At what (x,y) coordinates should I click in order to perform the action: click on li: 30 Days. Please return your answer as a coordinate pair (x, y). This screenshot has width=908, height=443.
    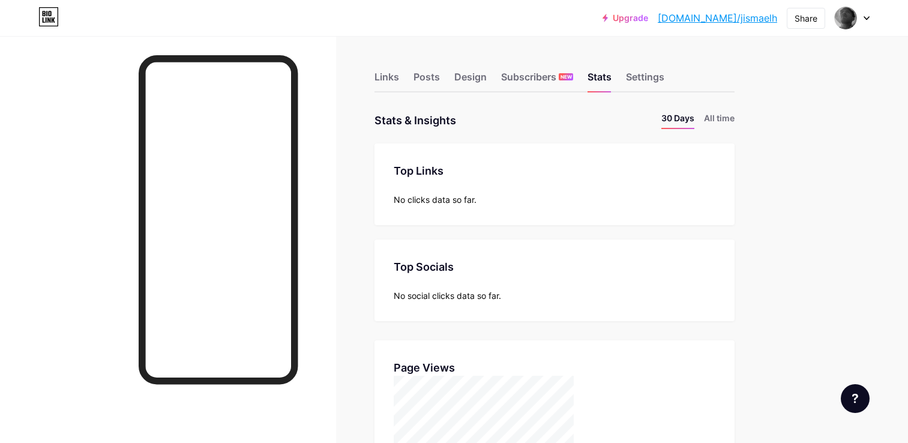
    Looking at the image, I should click on (678, 120).